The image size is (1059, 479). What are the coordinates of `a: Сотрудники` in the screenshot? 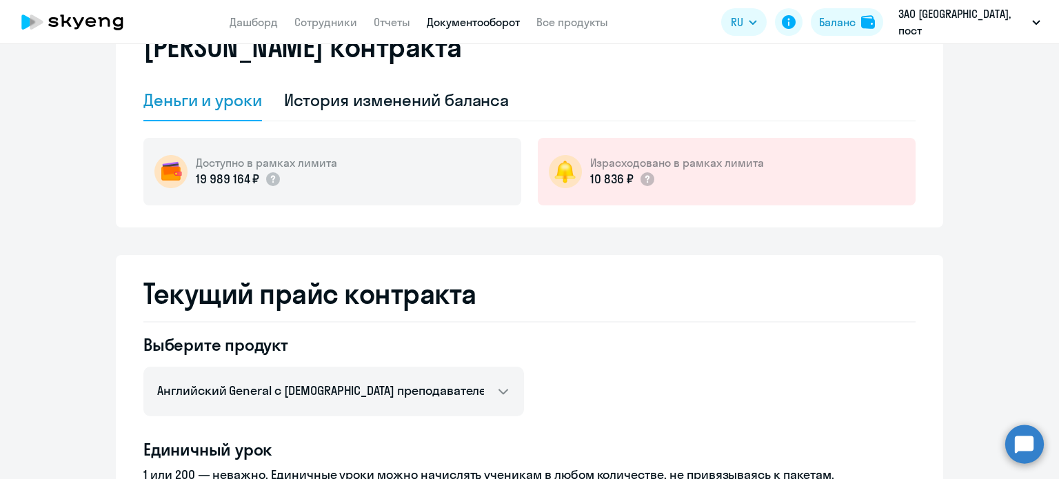 It's located at (325, 22).